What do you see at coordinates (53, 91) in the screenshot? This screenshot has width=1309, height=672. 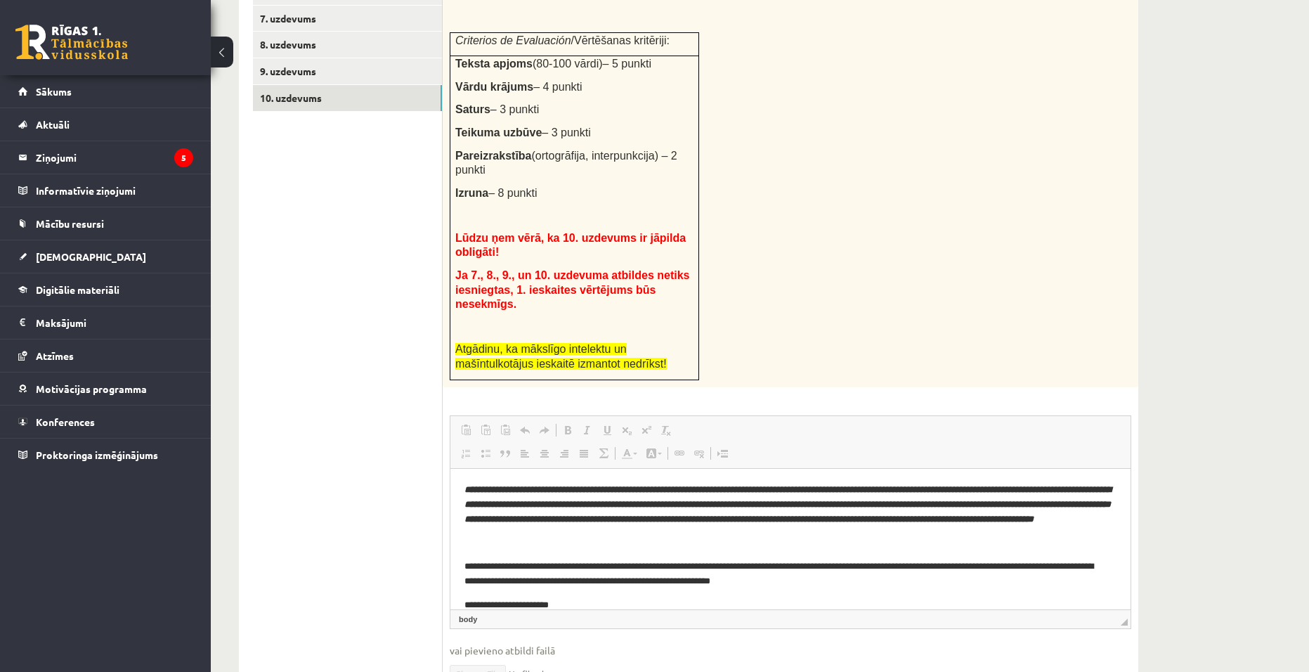 I see `span: Sākums` at bounding box center [53, 91].